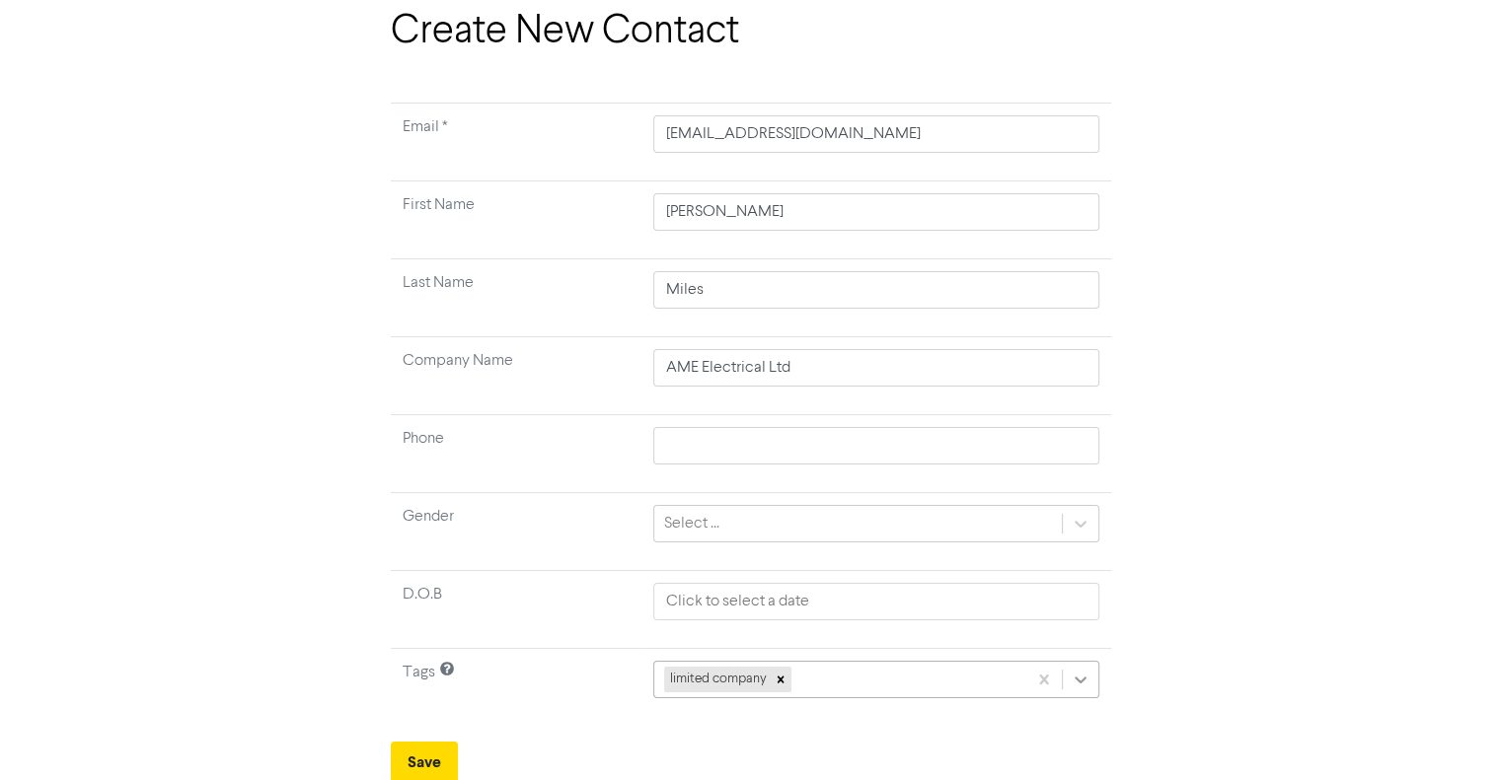 The width and height of the screenshot is (1501, 780). I want to click on div: Chat Widget, so click(1451, 733).